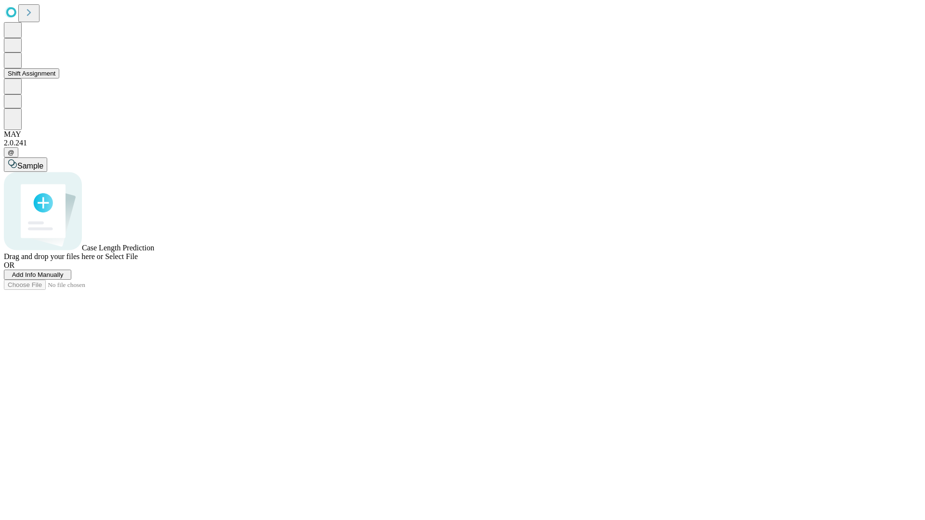 This screenshot has width=925, height=520. I want to click on button: Shift Assignment, so click(31, 73).